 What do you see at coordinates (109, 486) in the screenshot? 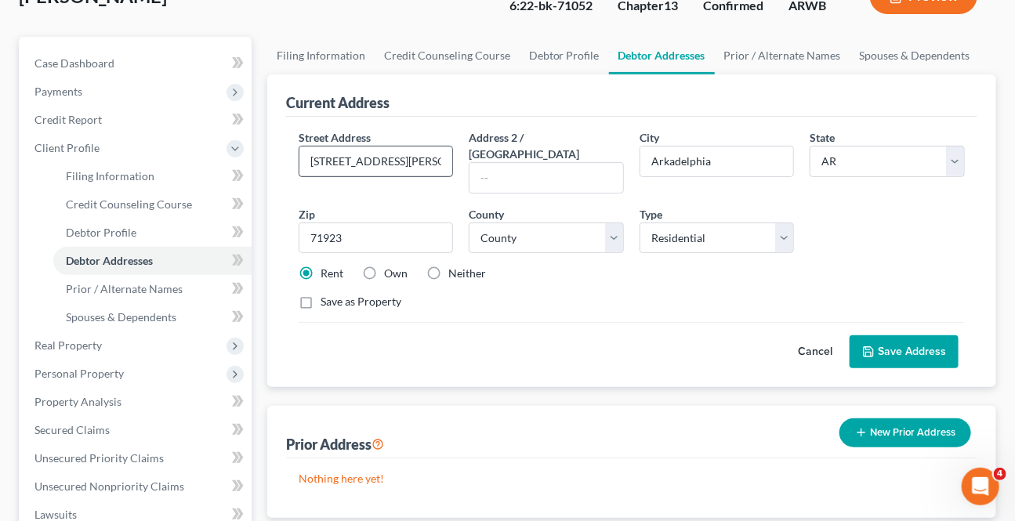
I see `span: Unsecured Nonpriority Claims` at bounding box center [109, 486].